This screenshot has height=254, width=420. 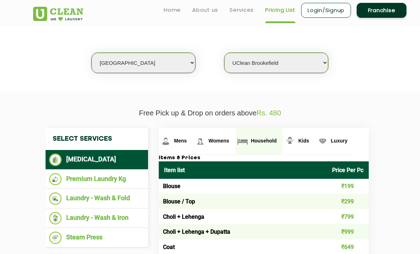 What do you see at coordinates (205, 10) in the screenshot?
I see `a: About us` at bounding box center [205, 10].